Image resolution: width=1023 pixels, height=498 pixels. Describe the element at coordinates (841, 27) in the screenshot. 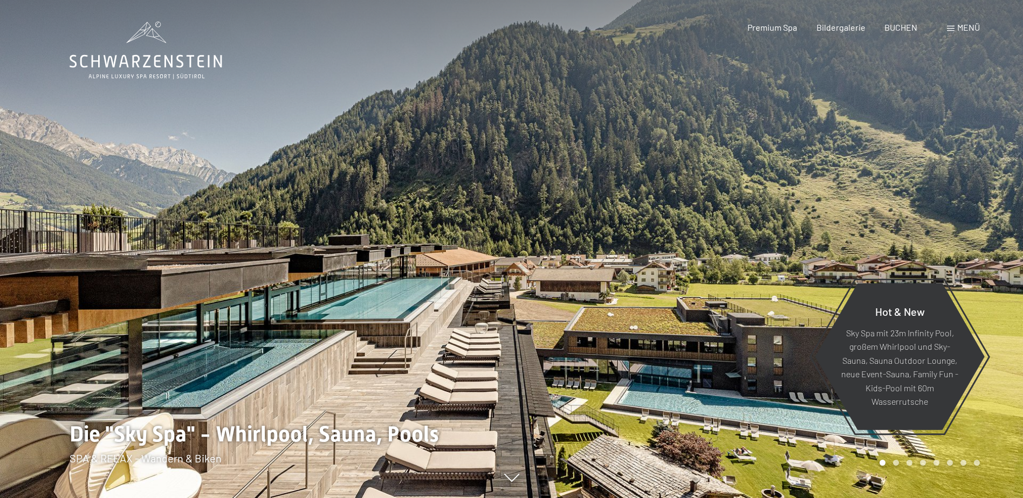

I see `a: Bildergalerie` at that location.